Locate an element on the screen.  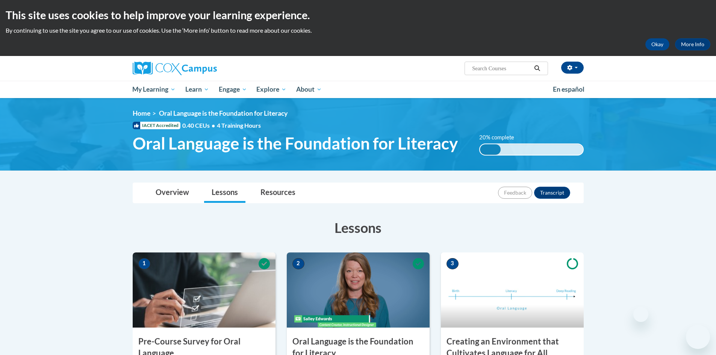
button: Search is located at coordinates (537, 68).